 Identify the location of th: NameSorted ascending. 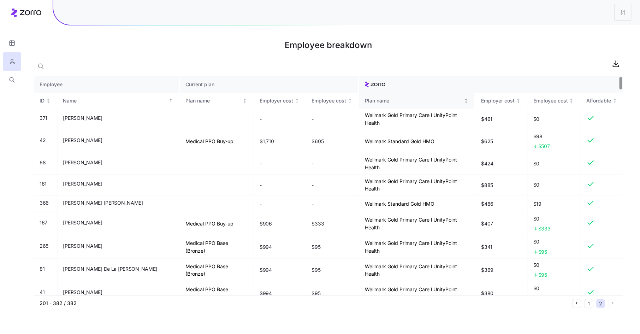
(119, 101).